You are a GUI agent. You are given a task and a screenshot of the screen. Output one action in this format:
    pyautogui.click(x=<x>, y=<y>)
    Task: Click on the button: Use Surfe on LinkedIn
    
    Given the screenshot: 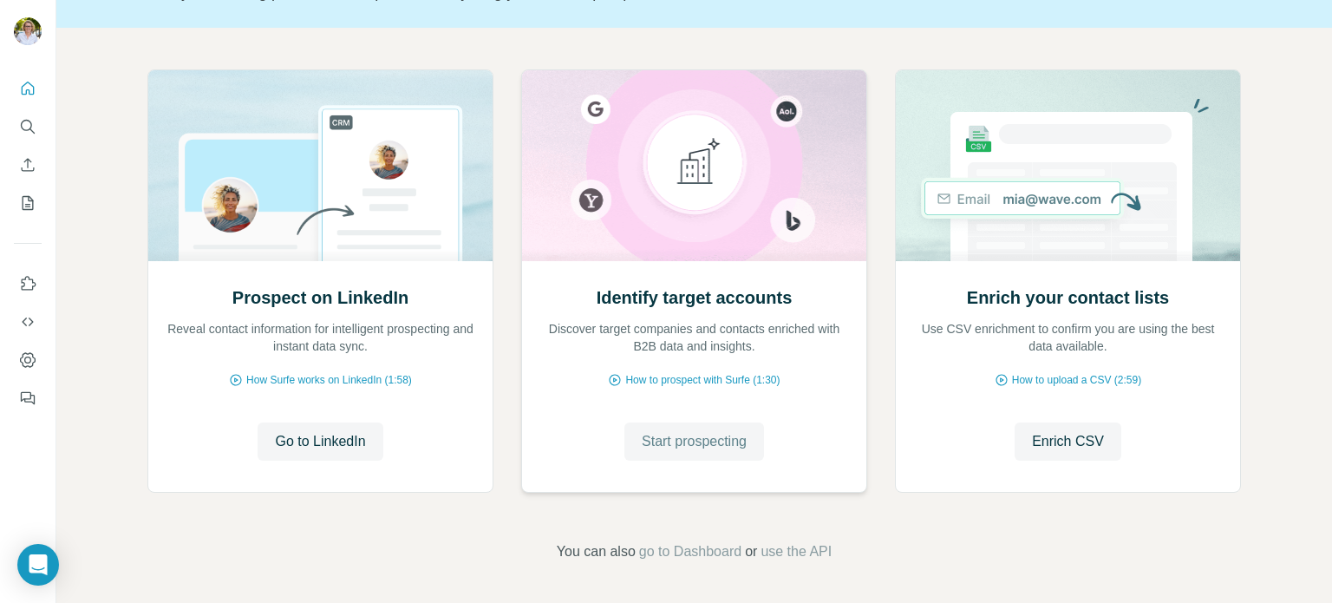 What is the action you would take?
    pyautogui.click(x=28, y=283)
    